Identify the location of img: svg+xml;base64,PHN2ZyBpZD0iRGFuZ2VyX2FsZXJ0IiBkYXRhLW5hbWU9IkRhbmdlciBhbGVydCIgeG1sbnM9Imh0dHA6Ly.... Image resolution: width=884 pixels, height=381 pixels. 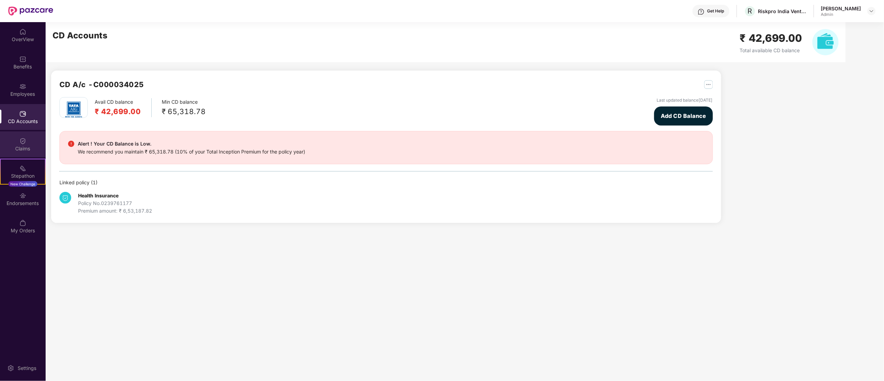
(71, 144).